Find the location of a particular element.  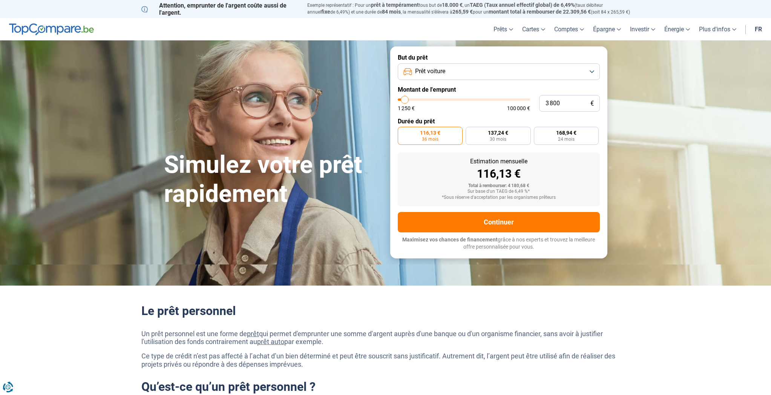

p: Ce type de crédit n’est pas affecté à l’achat d’un bien déterminé et peut être souscrit sans just... is located at coordinates (386, 360).